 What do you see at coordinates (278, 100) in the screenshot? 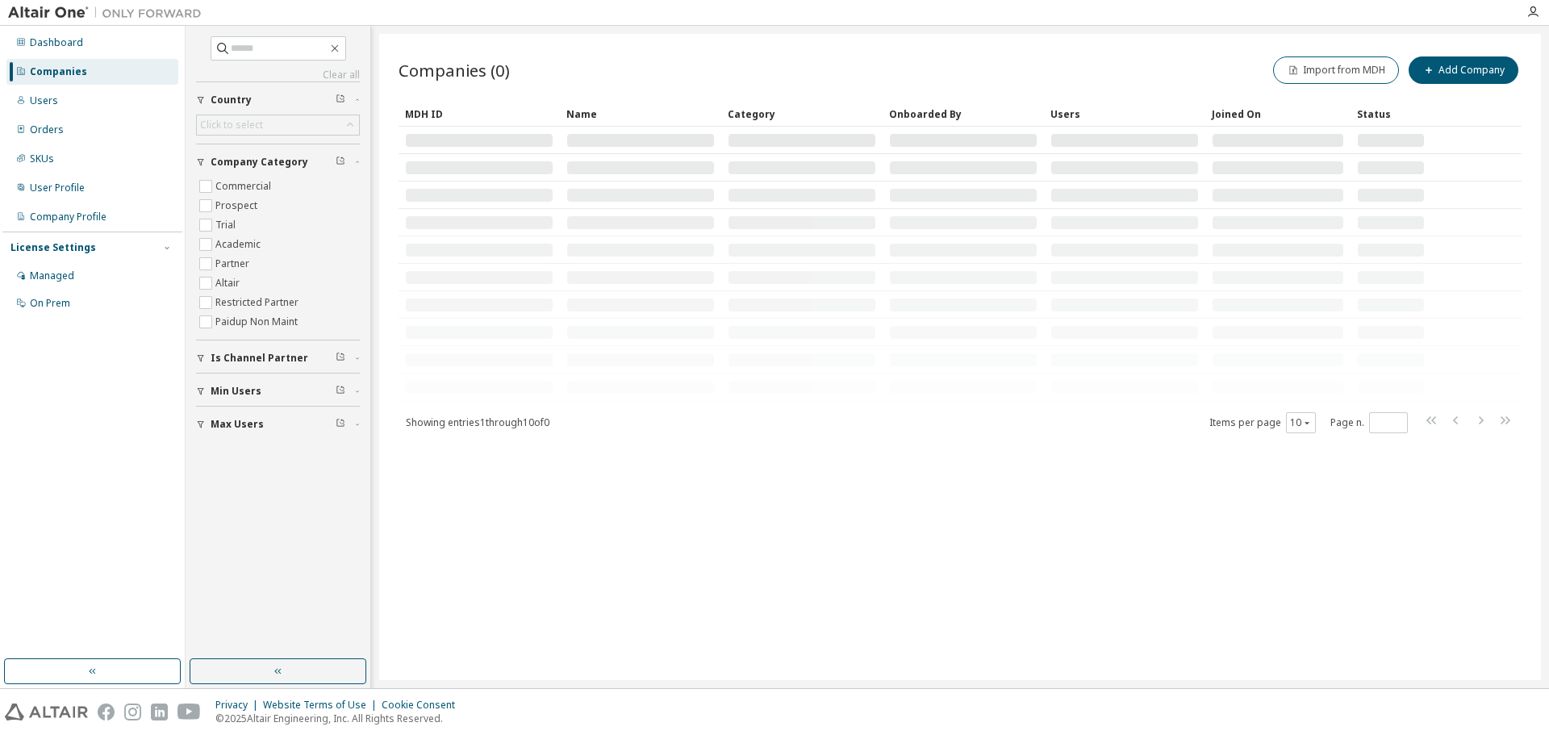
I see `button: Country` at bounding box center [278, 100].